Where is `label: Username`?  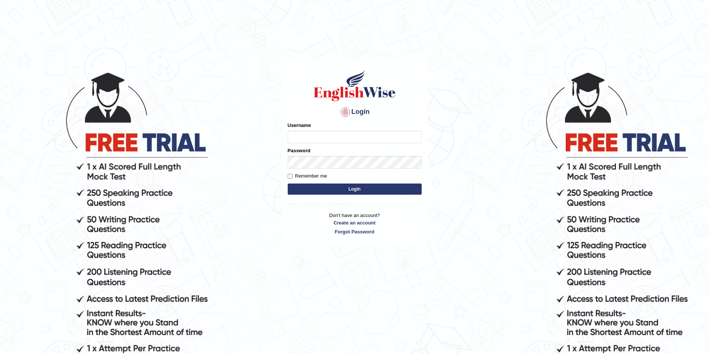 label: Username is located at coordinates (299, 125).